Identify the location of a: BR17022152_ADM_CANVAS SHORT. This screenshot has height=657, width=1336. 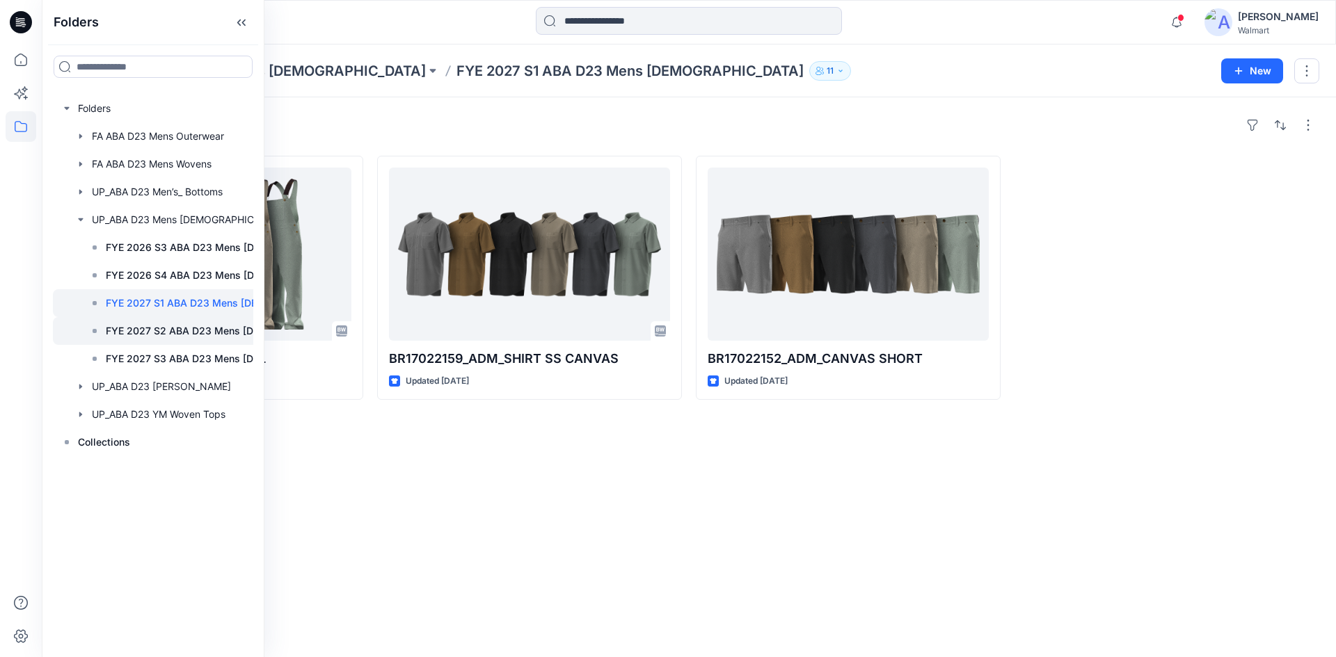
(848, 254).